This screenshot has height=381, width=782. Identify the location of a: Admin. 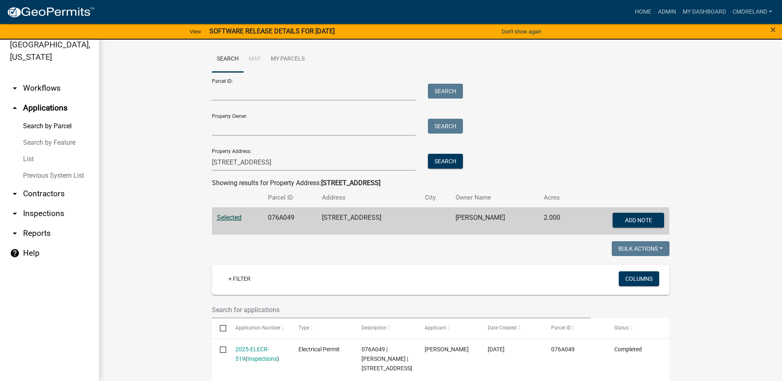
(667, 12).